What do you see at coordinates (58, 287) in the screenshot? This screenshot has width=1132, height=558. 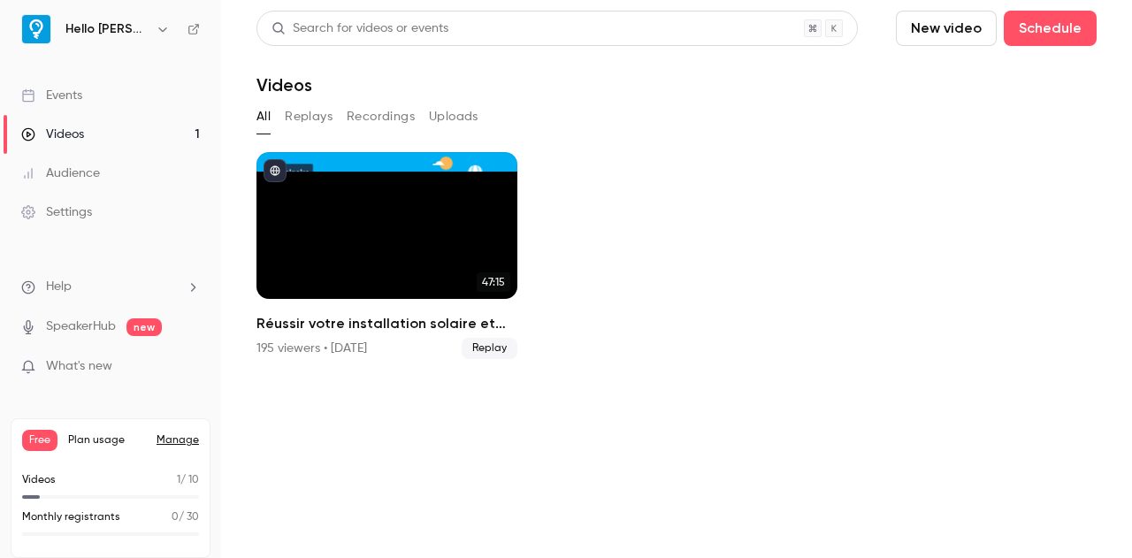 I see `span: Help` at bounding box center [58, 287].